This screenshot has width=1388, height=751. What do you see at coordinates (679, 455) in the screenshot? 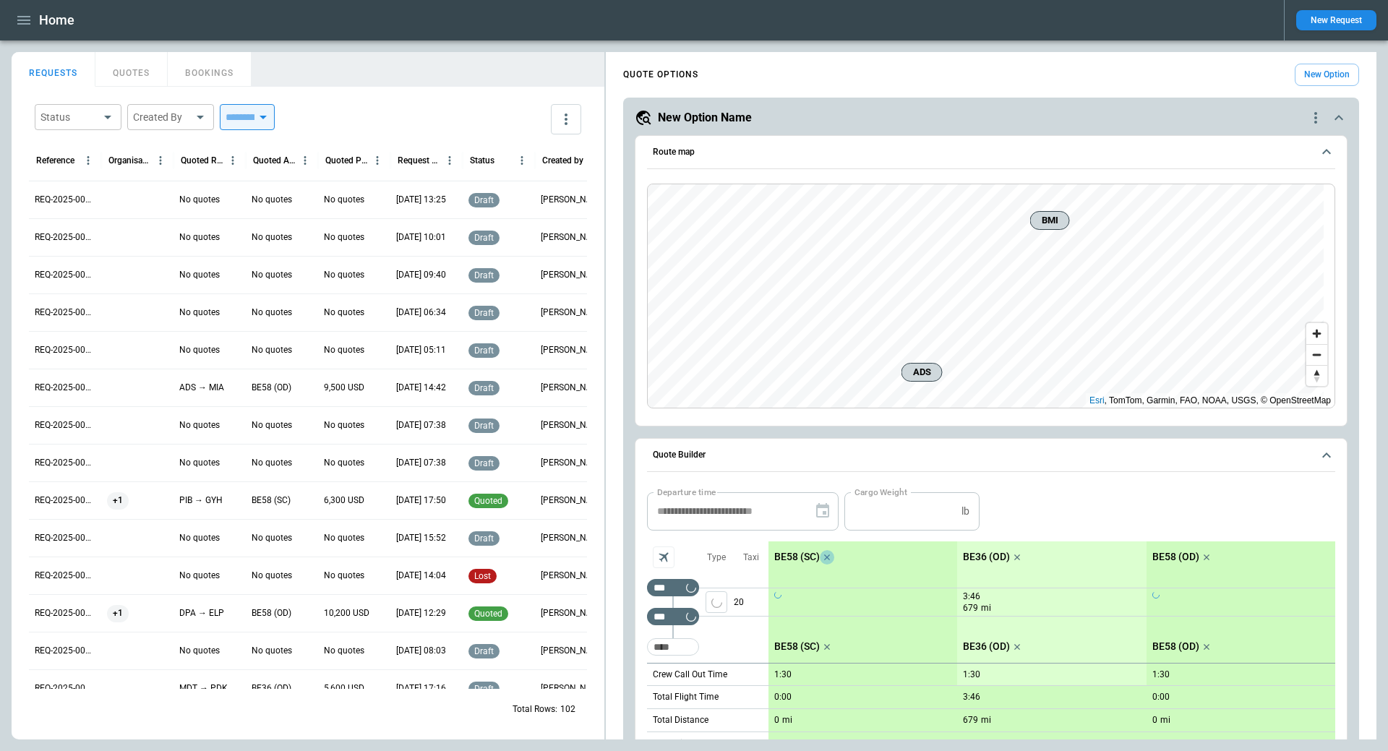
I see `h6: Quote Builder` at bounding box center [679, 455].